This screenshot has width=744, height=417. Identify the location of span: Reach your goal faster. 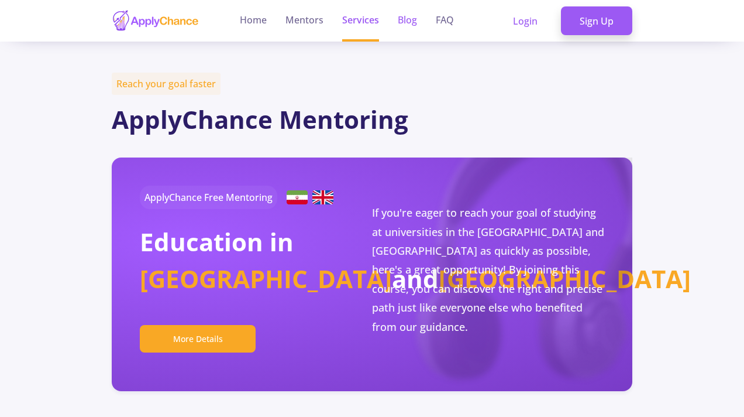
(166, 84).